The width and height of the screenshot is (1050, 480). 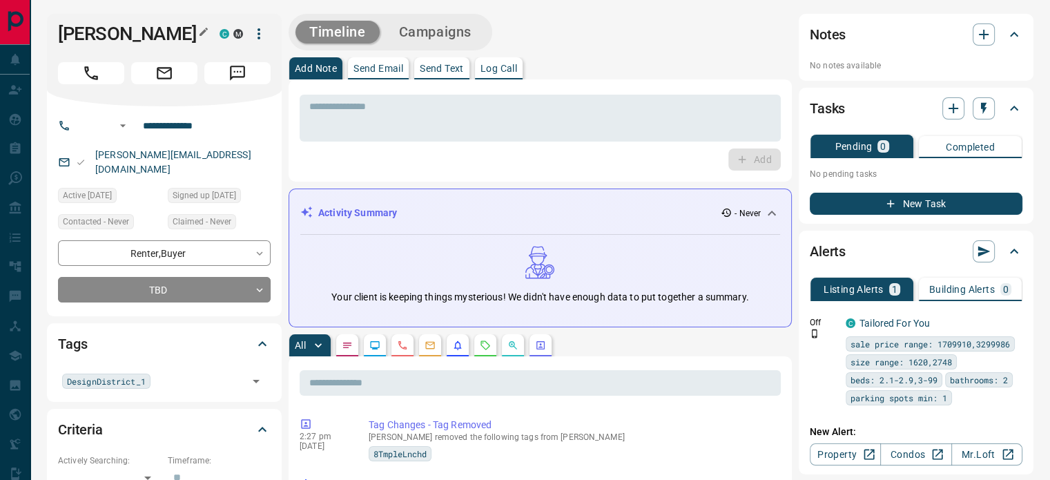 I want to click on svg: Lead Browsing Activity, so click(x=375, y=345).